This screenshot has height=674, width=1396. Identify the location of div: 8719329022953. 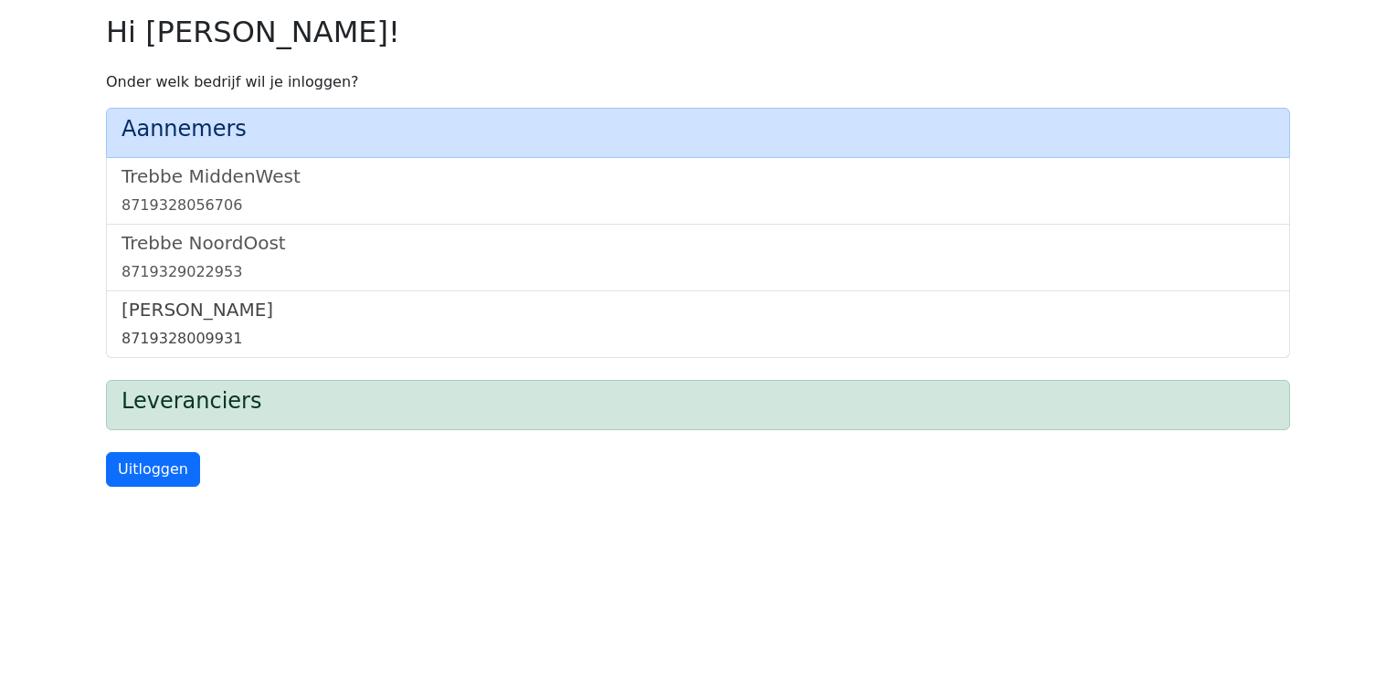
(698, 272).